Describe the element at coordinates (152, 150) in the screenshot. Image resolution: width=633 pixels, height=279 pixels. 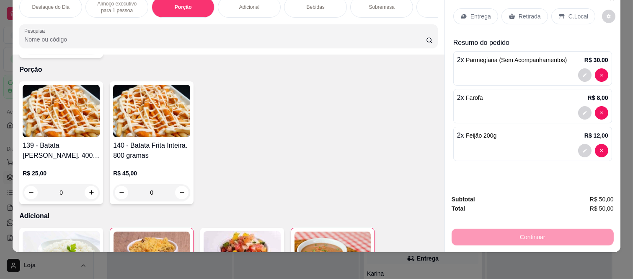
I see `h4: 140 - Batata Frita Inteira. 800 gramas` at that location.